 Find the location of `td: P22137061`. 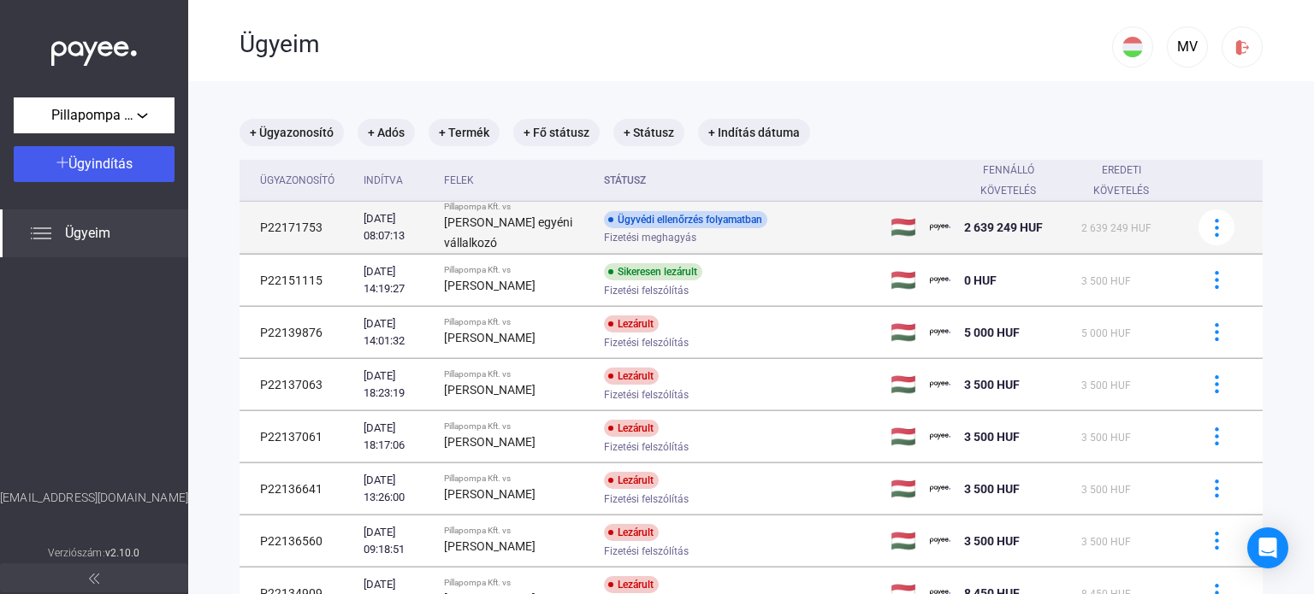

td: P22137061 is located at coordinates (298, 437).